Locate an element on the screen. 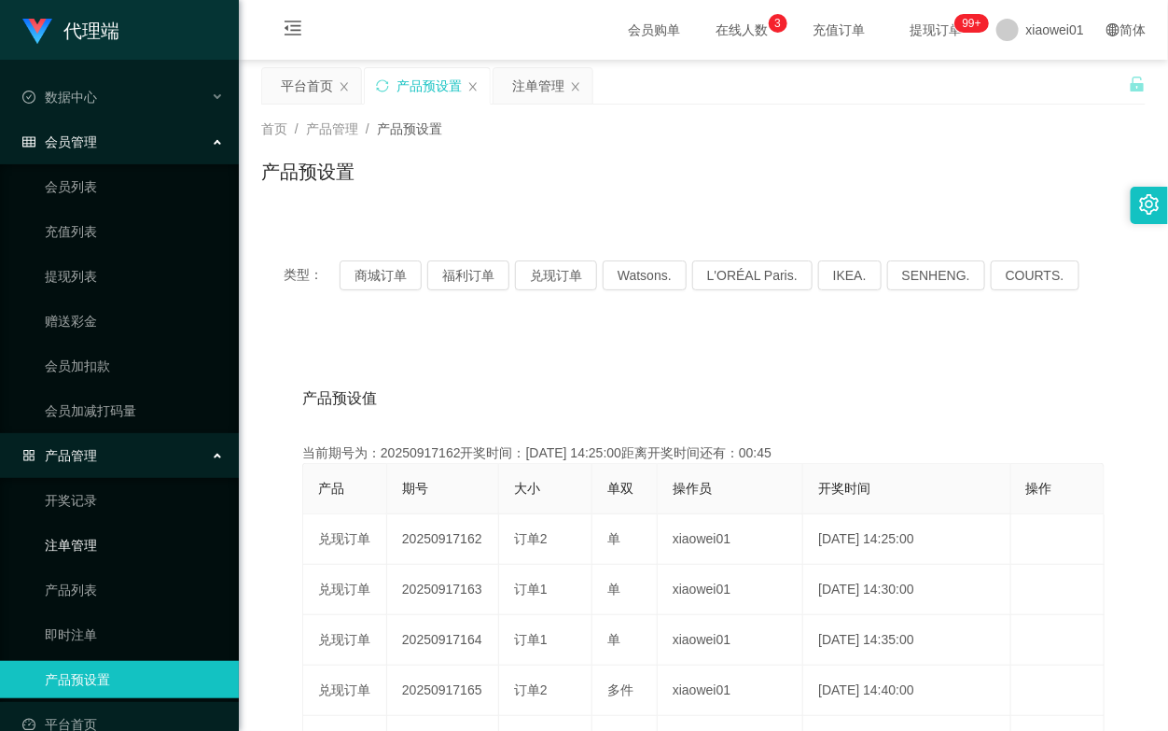 The image size is (1168, 731). span: 会员管理 is located at coordinates (60, 142).